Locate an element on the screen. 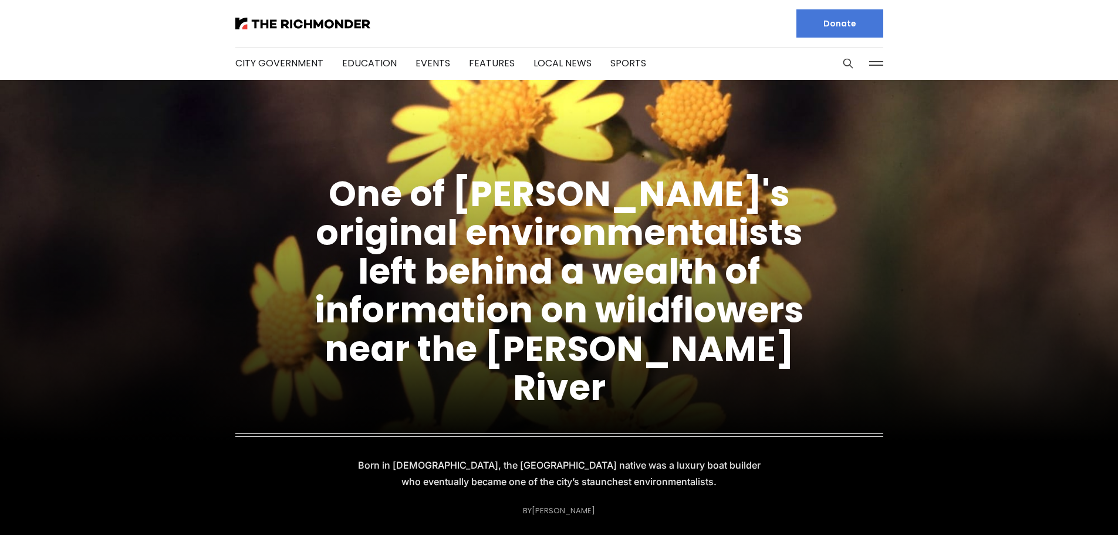 Image resolution: width=1118 pixels, height=535 pixels. a: Local News is located at coordinates (562, 63).